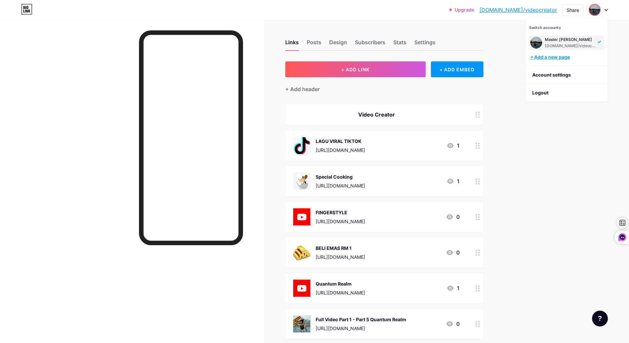  Describe the element at coordinates (568, 57) in the screenshot. I see `div: + Add a new page` at that location.